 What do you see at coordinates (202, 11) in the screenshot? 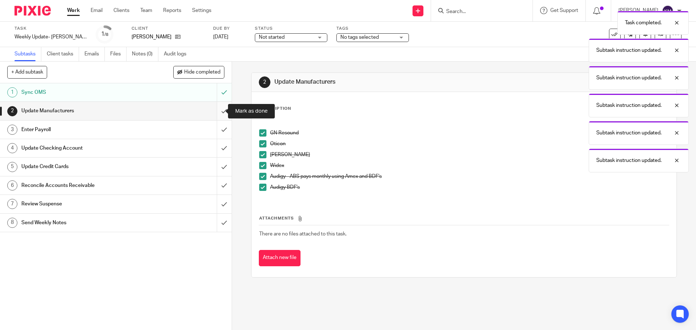
I see `a: Settings` at bounding box center [202, 11].